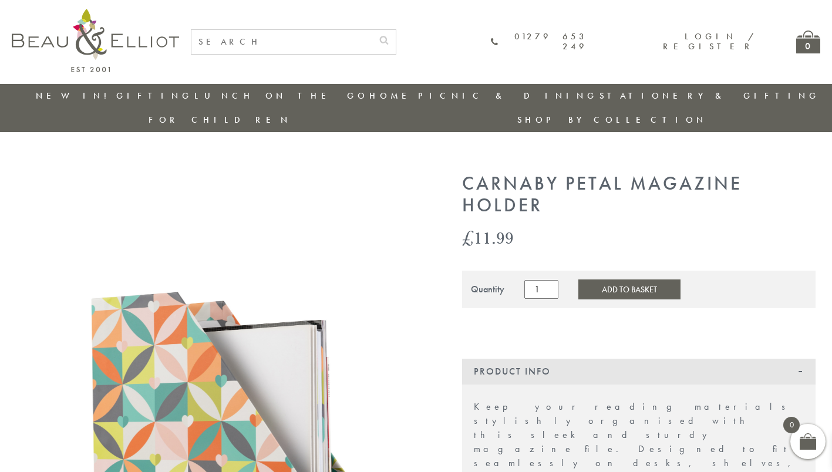 The height and width of the screenshot is (472, 832). Describe the element at coordinates (638, 371) in the screenshot. I see `div: Product Info` at that location.